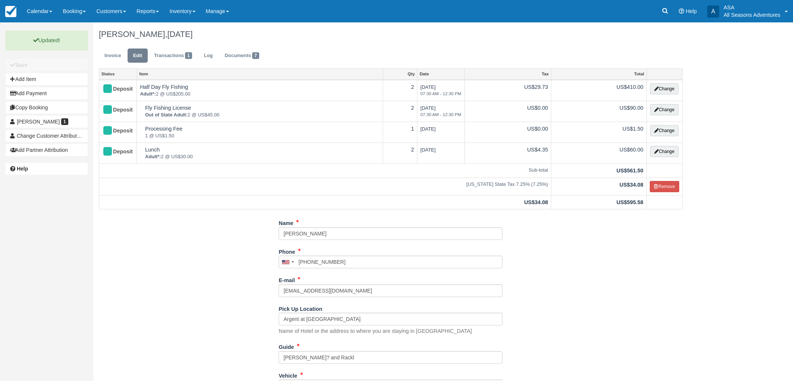  What do you see at coordinates (113, 56) in the screenshot?
I see `a: Invoice` at bounding box center [113, 56].